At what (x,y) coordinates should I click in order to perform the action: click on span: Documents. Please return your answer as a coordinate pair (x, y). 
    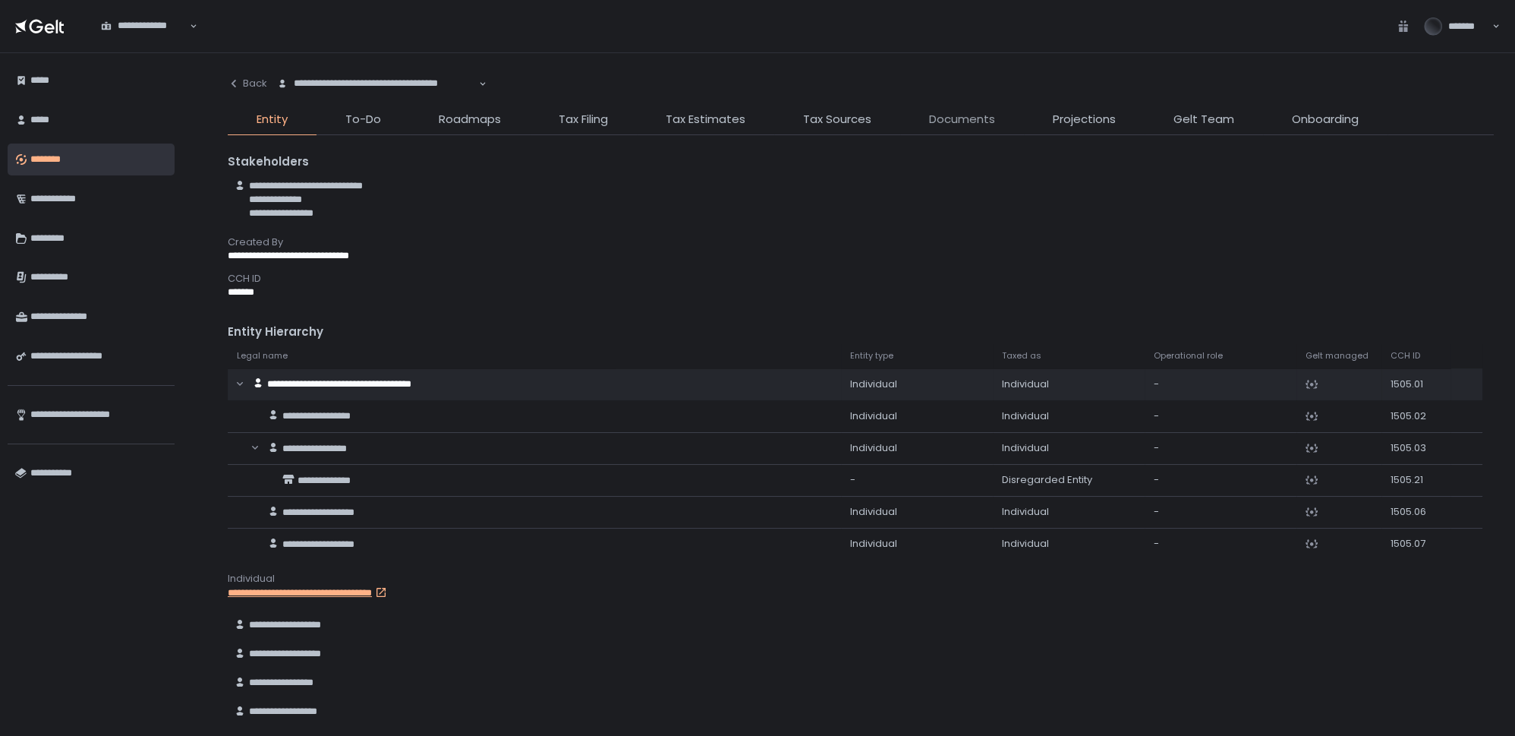
    Looking at the image, I should click on (962, 119).